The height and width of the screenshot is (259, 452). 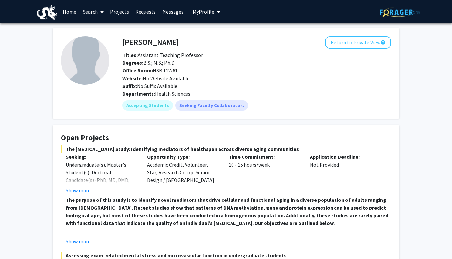 I want to click on img: Profile Picture, so click(x=85, y=61).